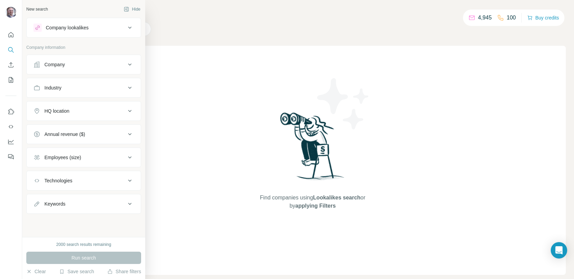  What do you see at coordinates (55, 65) in the screenshot?
I see `div: Company` at bounding box center [55, 65].